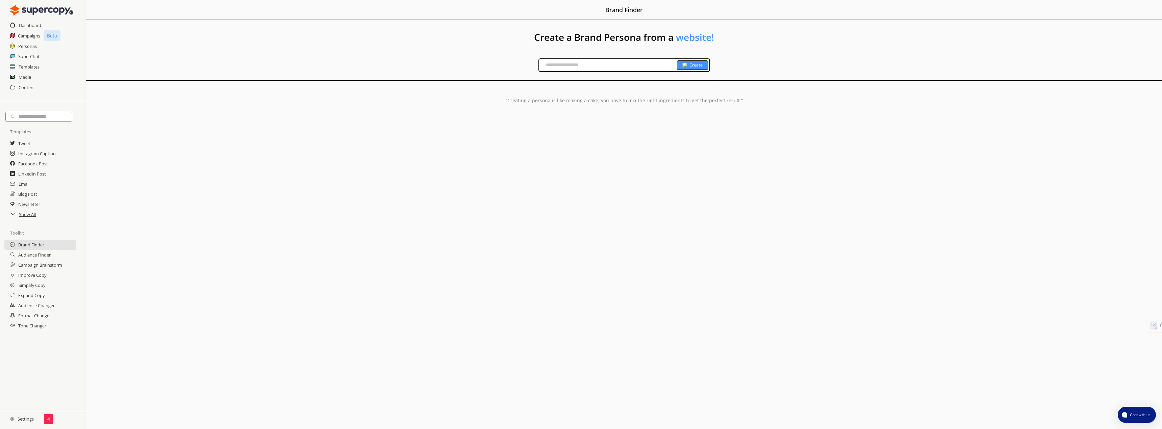 This screenshot has height=429, width=1162. What do you see at coordinates (29, 56) in the screenshot?
I see `h2: SuperChat` at bounding box center [29, 56].